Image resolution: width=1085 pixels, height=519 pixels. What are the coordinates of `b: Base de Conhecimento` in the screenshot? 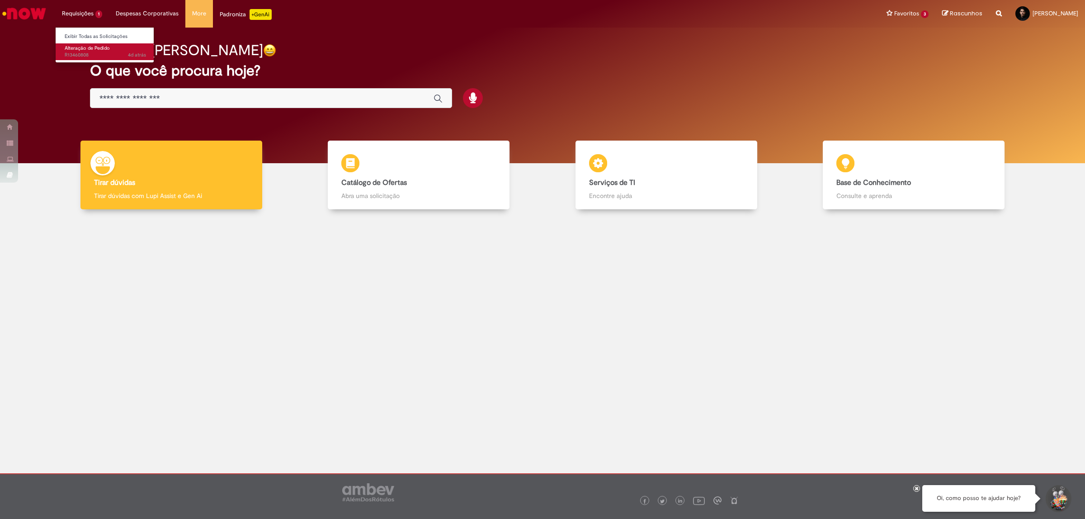 It's located at (873, 183).